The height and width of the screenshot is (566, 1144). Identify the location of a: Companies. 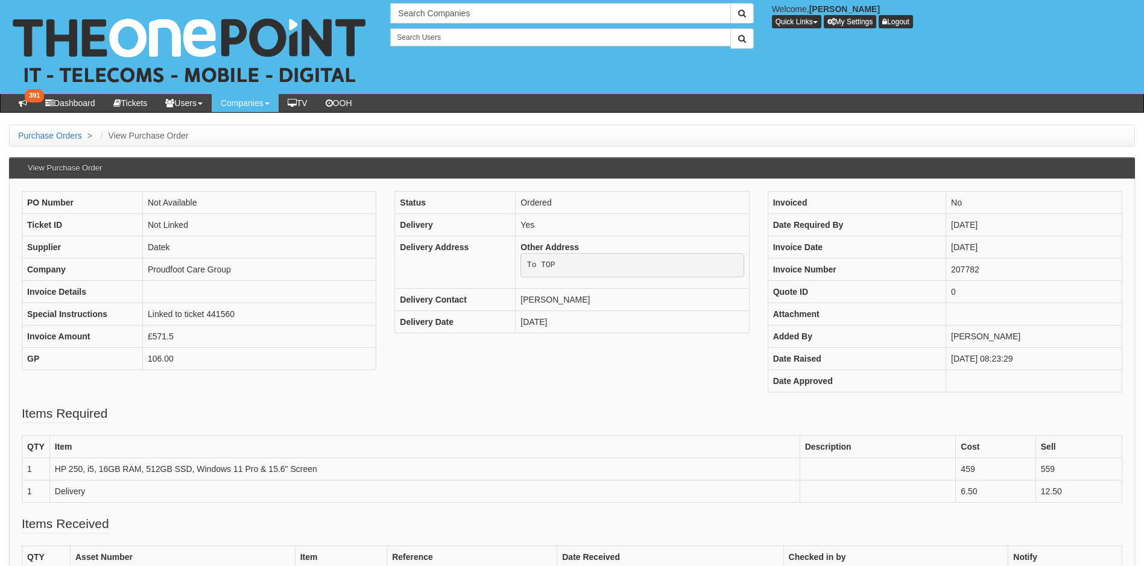
(245, 103).